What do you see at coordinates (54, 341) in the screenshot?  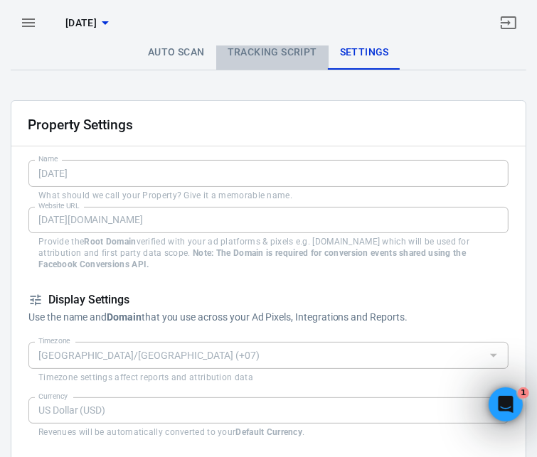 I see `label: Timezone` at bounding box center [54, 341].